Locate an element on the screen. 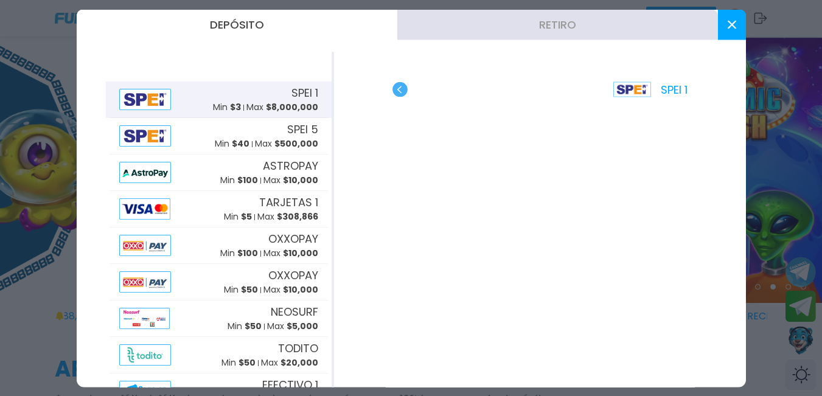  span: $ 5 is located at coordinates (246, 217).